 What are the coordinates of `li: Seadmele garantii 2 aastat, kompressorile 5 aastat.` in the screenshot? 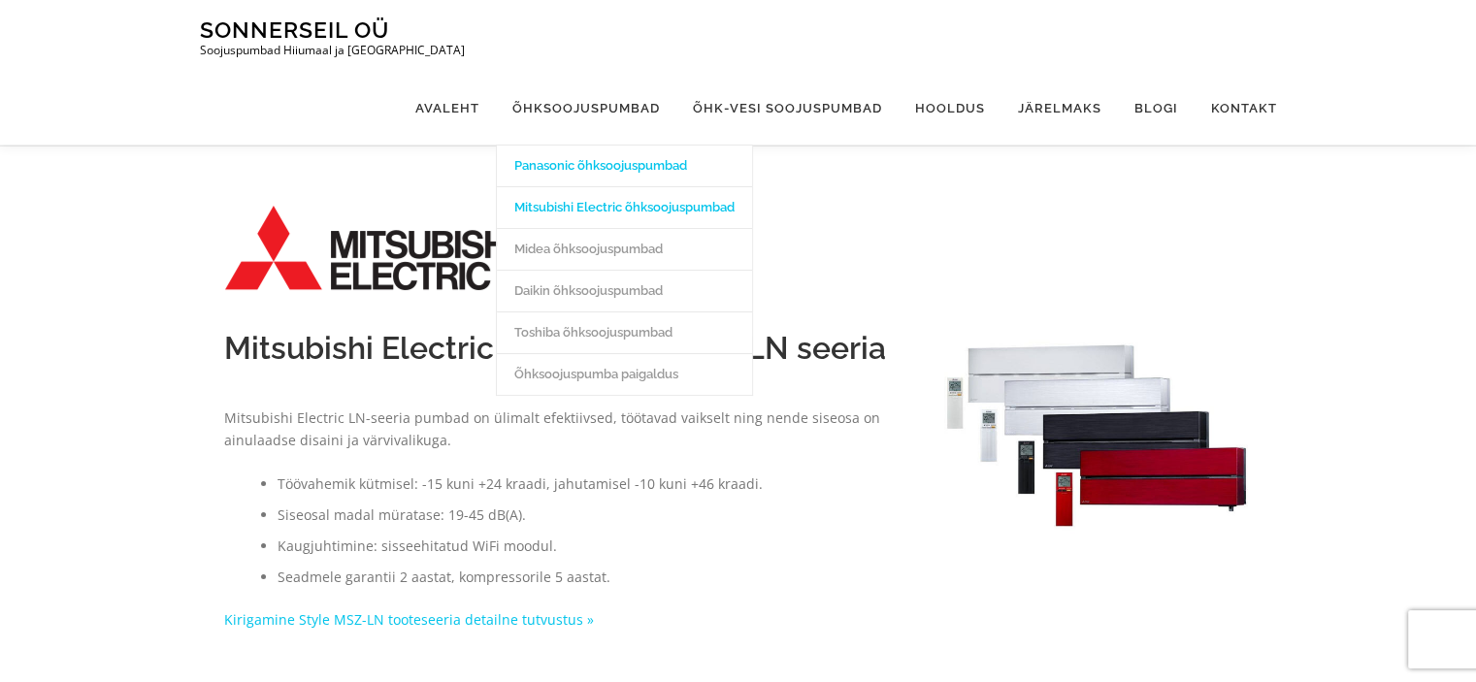 It's located at (587, 577).